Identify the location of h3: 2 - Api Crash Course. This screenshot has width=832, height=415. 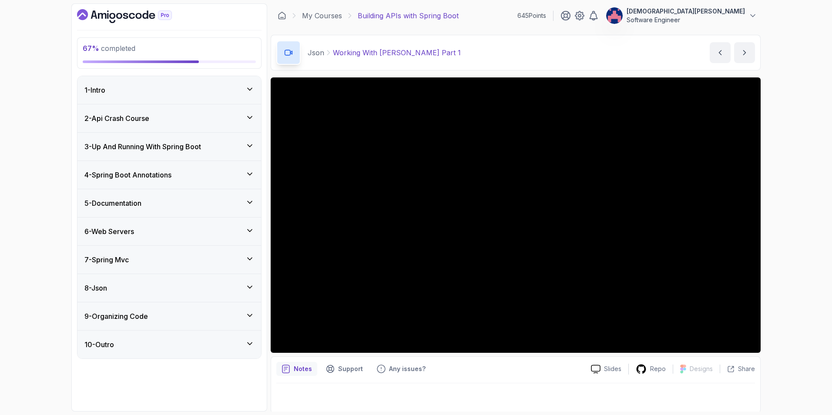
(117, 118).